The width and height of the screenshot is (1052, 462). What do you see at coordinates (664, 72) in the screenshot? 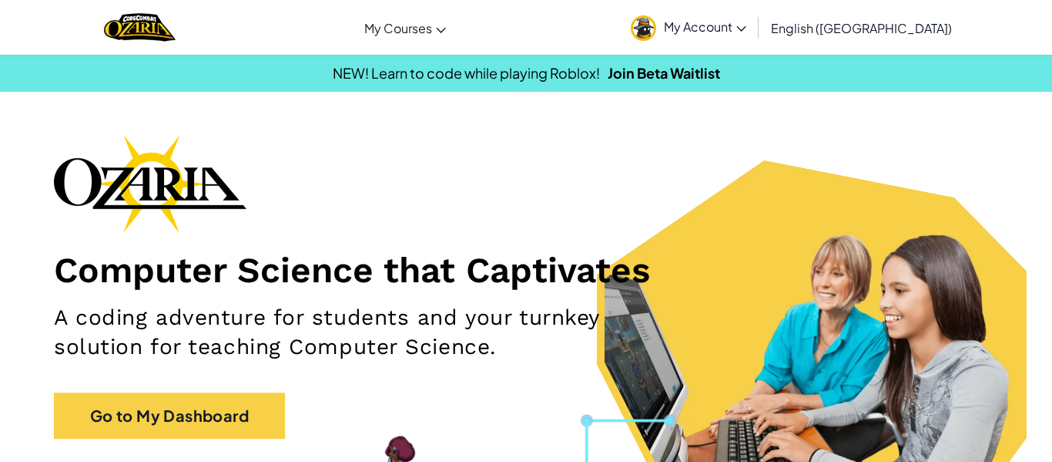
I see `a: Join Beta Waitlist` at bounding box center [664, 72].